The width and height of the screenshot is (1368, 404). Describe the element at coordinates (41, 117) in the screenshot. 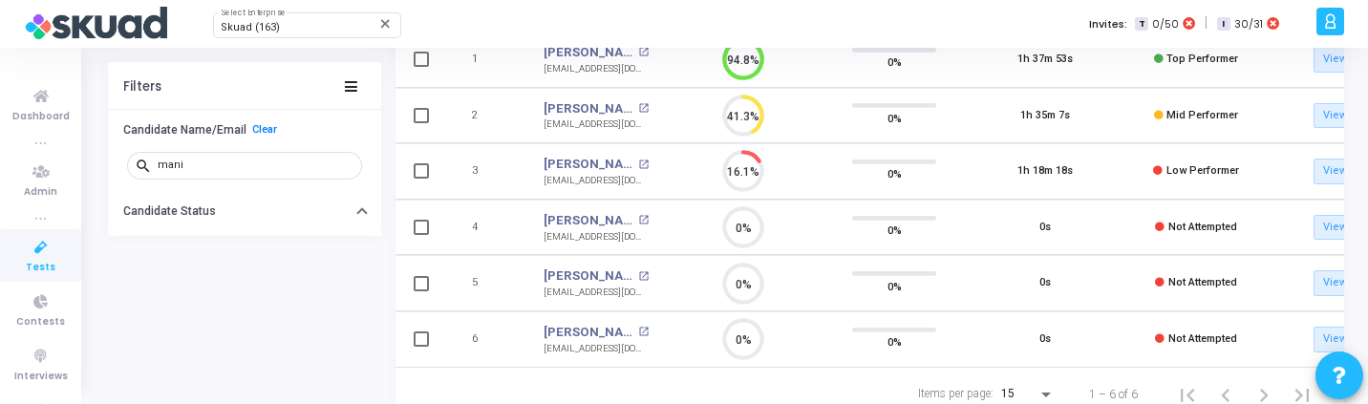

I see `span: Dashboard` at that location.